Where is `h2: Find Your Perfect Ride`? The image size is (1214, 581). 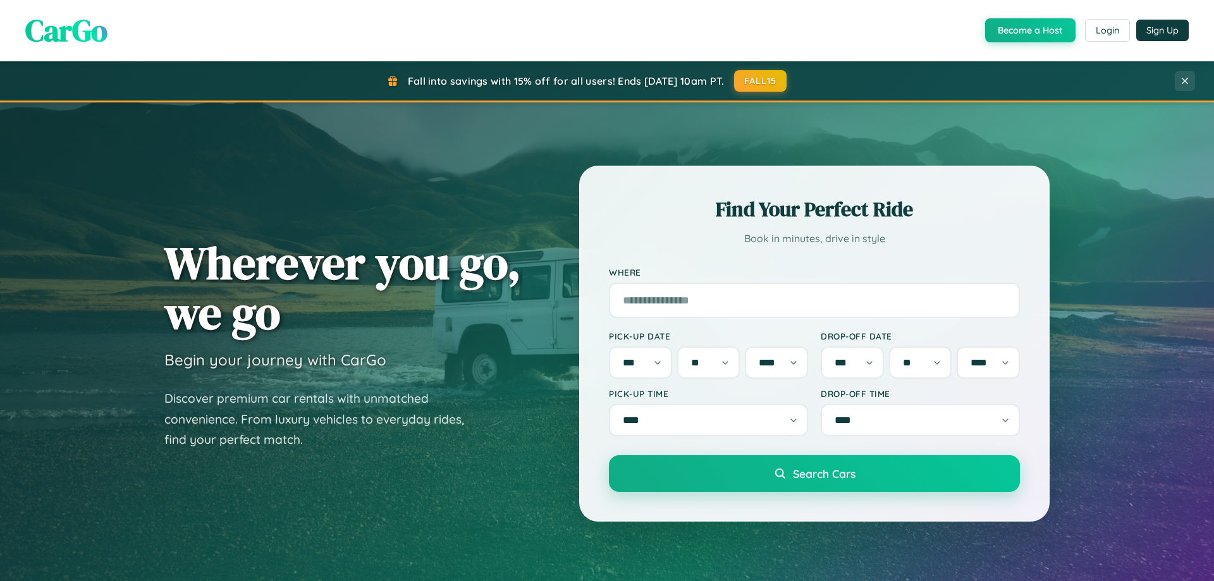 h2: Find Your Perfect Ride is located at coordinates (814, 209).